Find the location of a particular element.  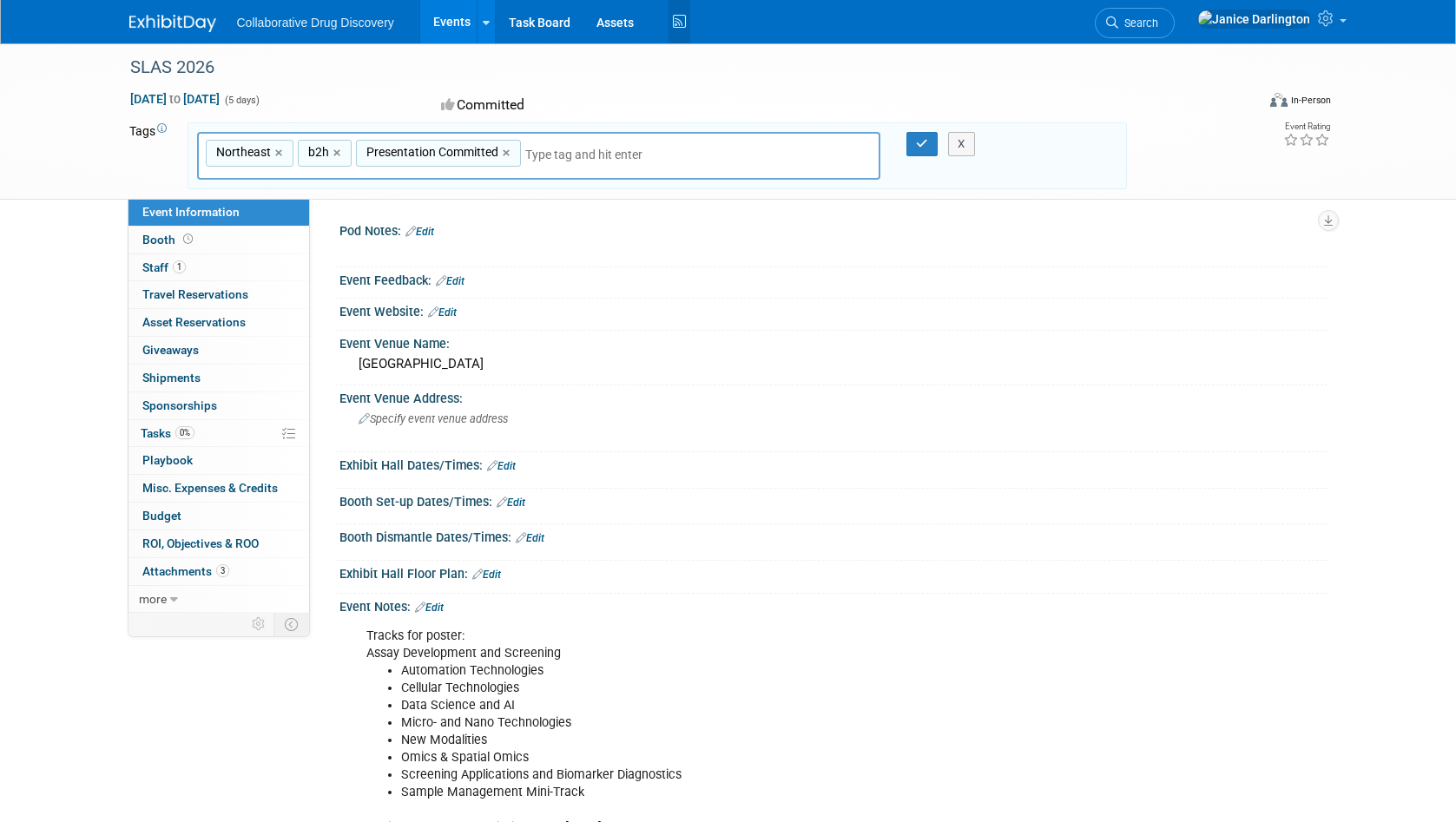

li: Omics & Spatial Omics is located at coordinates (764, 758).